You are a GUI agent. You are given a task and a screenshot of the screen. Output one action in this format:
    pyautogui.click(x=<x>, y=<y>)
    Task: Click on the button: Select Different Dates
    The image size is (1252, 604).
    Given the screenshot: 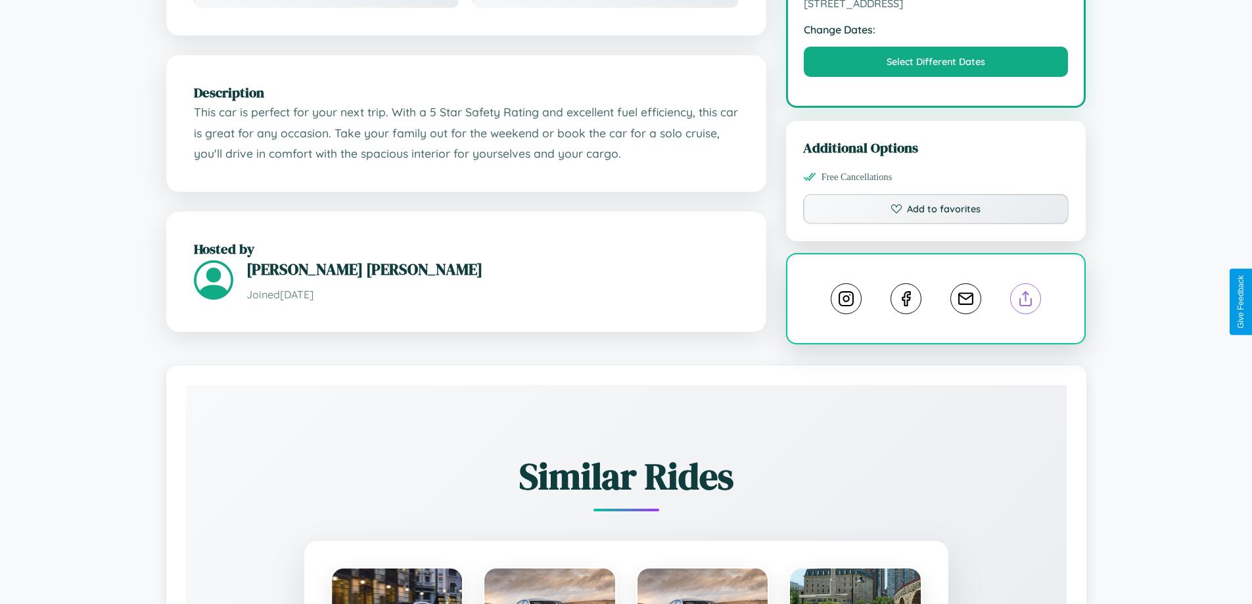 What is the action you would take?
    pyautogui.click(x=936, y=62)
    